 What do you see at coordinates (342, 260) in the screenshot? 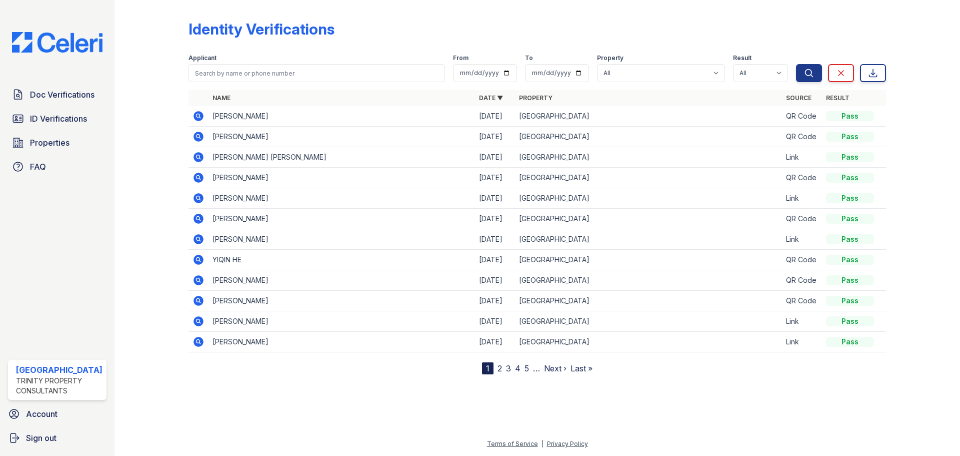
I see `td: YIQIN HE` at bounding box center [342, 260].